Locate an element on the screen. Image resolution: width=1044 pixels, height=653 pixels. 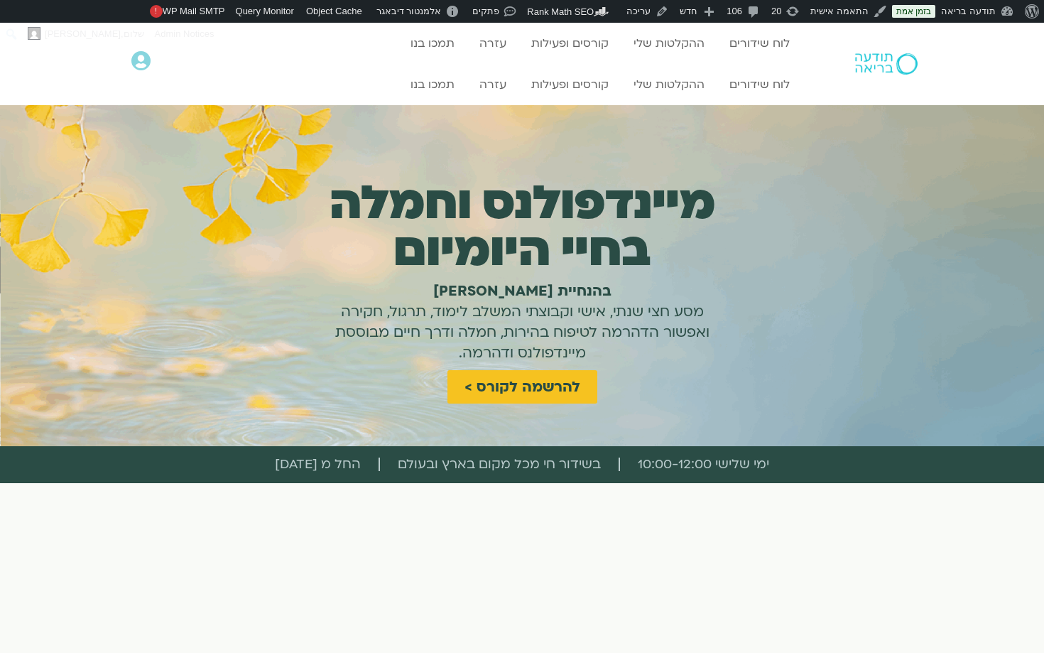
a: בזמן אמת is located at coordinates (913, 11).